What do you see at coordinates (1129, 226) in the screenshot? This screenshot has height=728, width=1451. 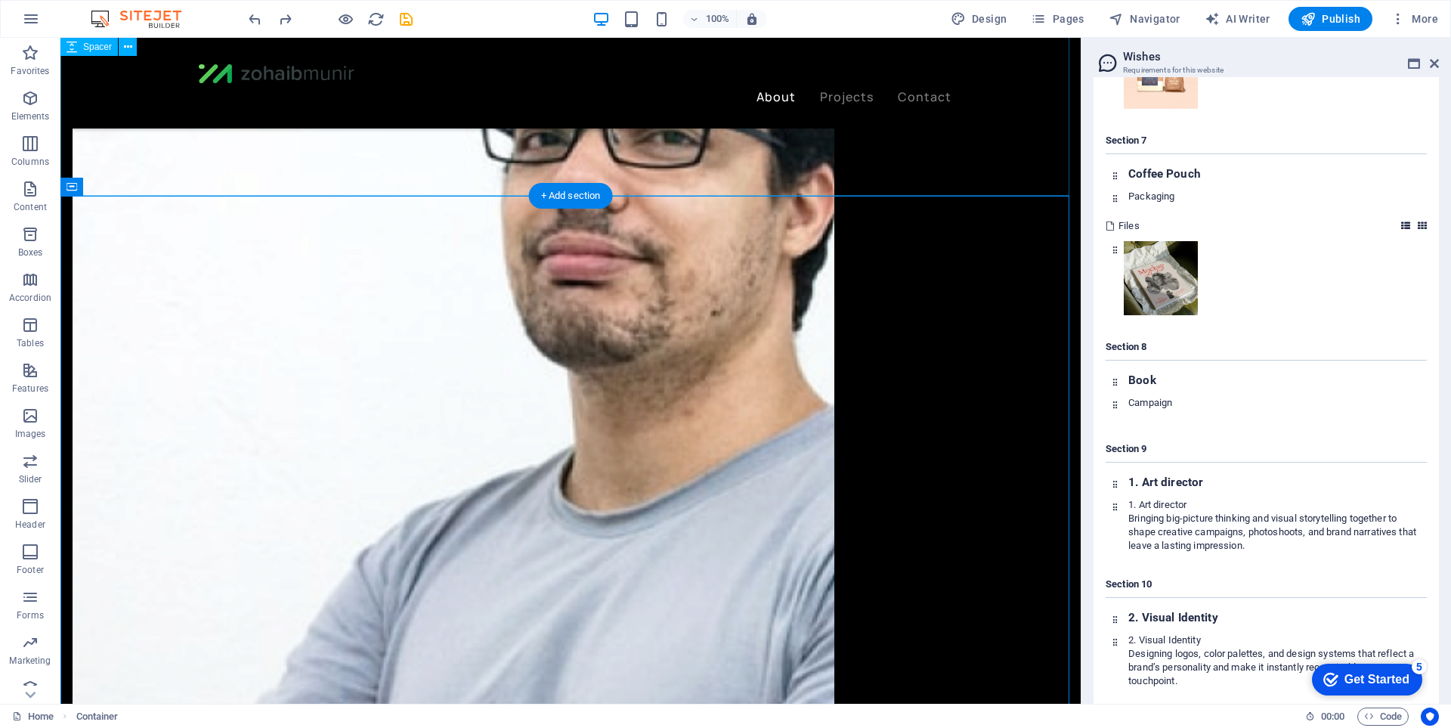 I see `span: Files` at bounding box center [1129, 226].